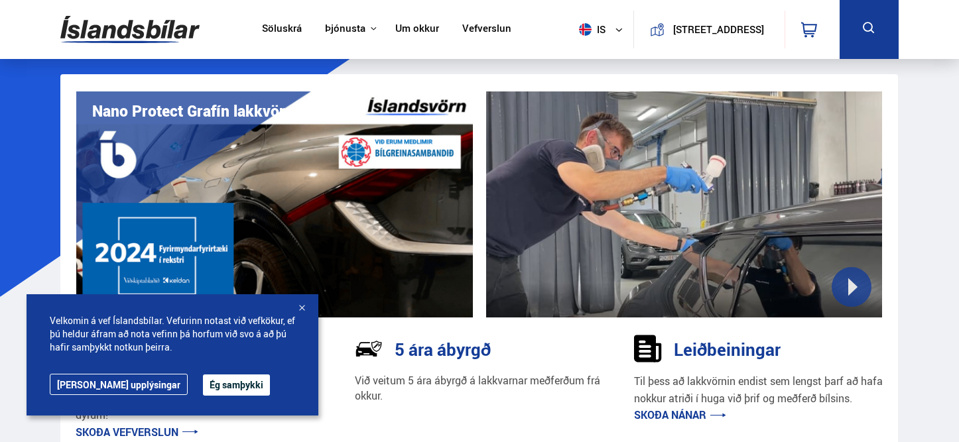 The image size is (959, 442). Describe the element at coordinates (727, 349) in the screenshot. I see `h3: Leiðbeiningar` at that location.